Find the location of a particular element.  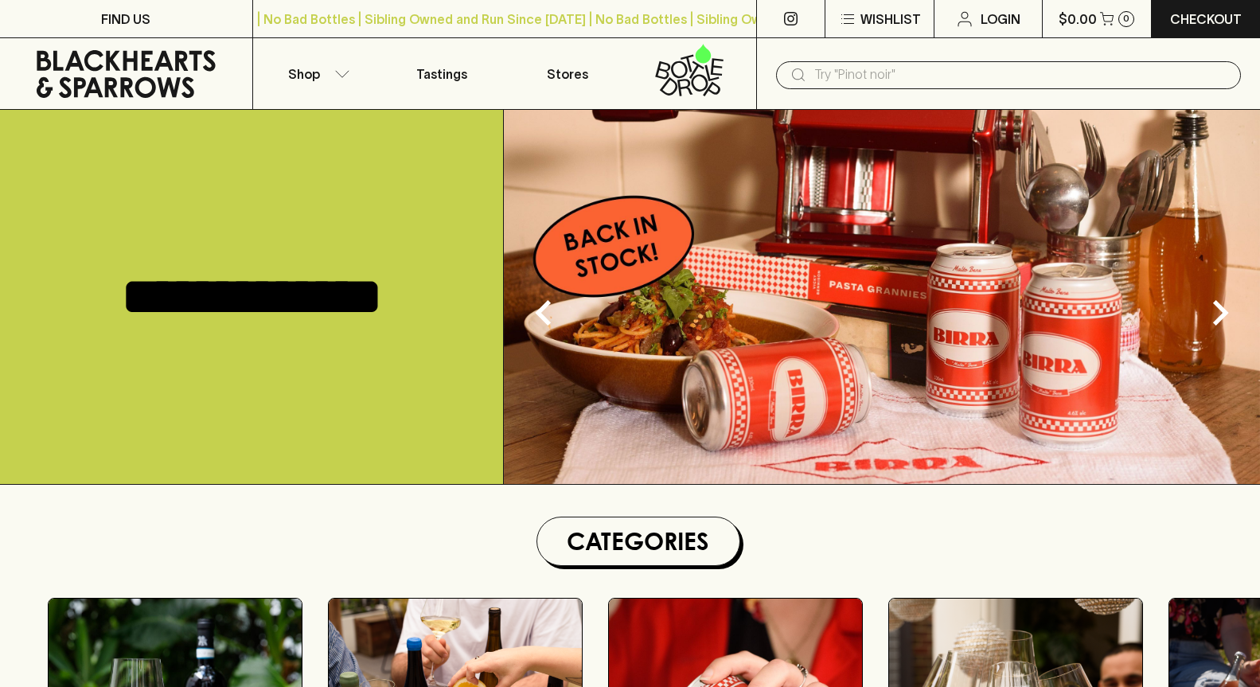

button: Shop is located at coordinates (316, 73).